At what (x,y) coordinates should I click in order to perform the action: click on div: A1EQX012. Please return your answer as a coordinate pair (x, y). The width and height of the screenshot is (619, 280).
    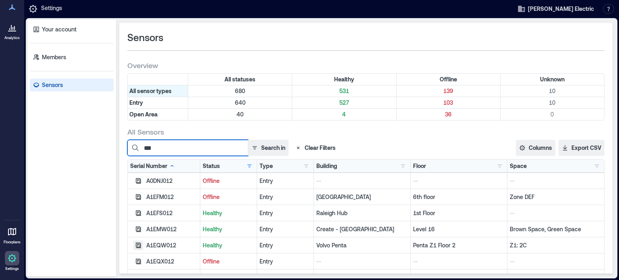
    Looking at the image, I should click on (172, 262).